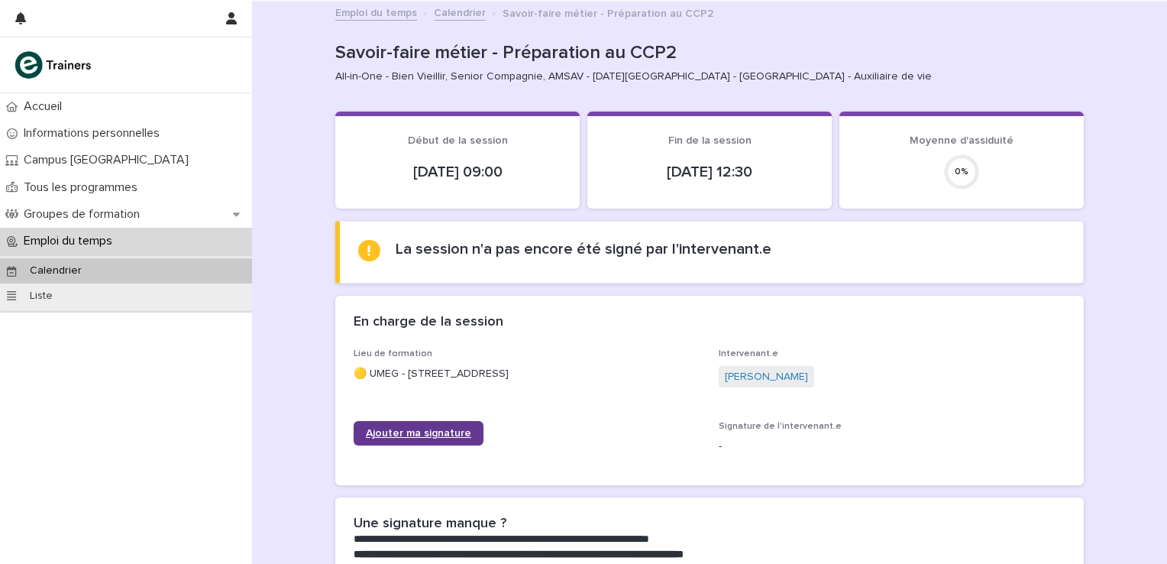  Describe the element at coordinates (961, 141) in the screenshot. I see `span: Moyenne d'assiduité` at that location.